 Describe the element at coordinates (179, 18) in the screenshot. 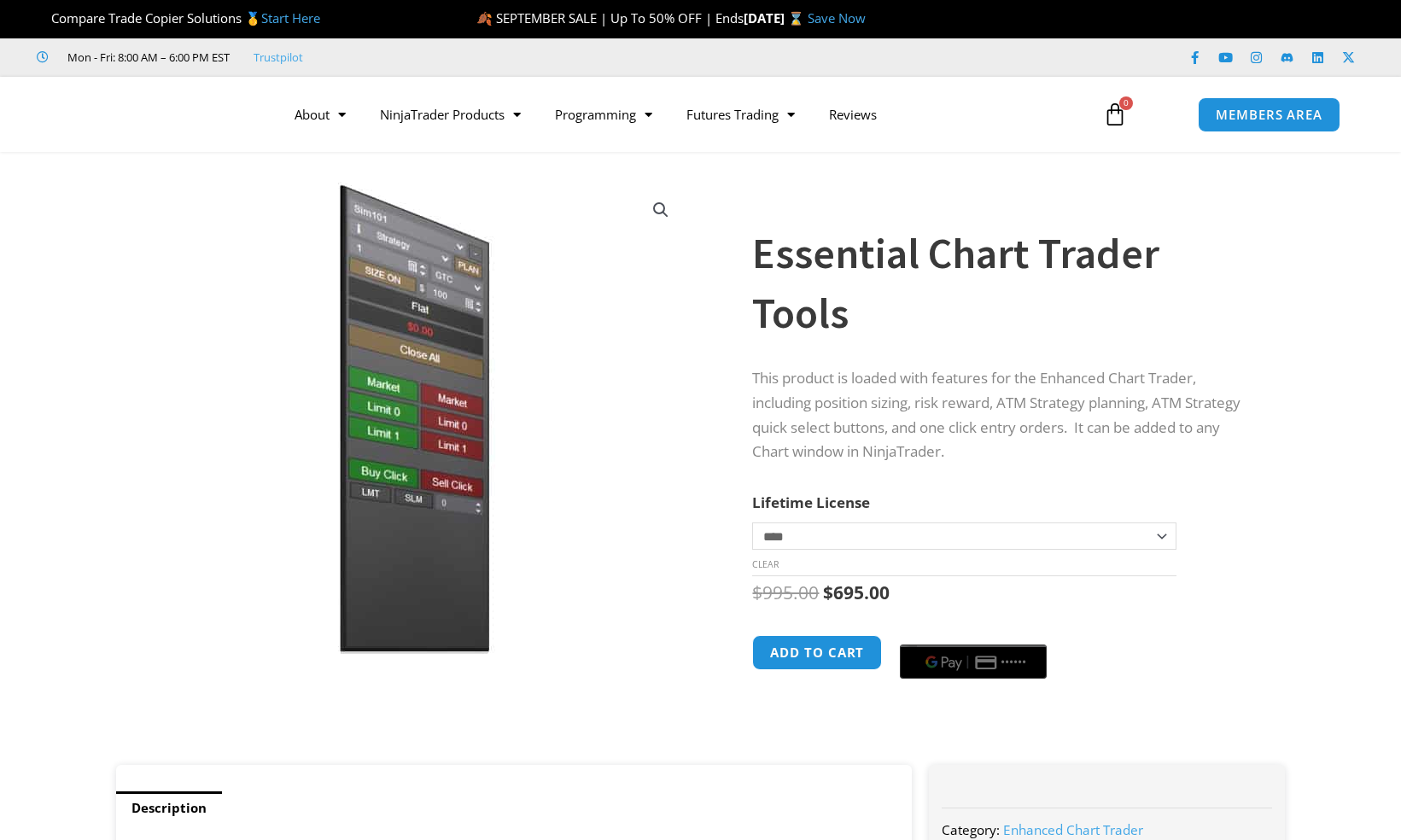

I see `span: Compare Trade Copier Solutions 🥇` at that location.